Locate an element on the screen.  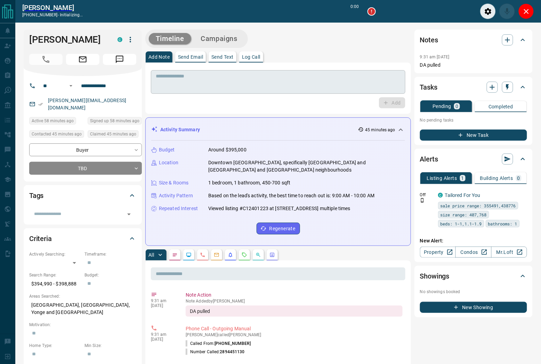
svg: Calls is located at coordinates (203, 255).